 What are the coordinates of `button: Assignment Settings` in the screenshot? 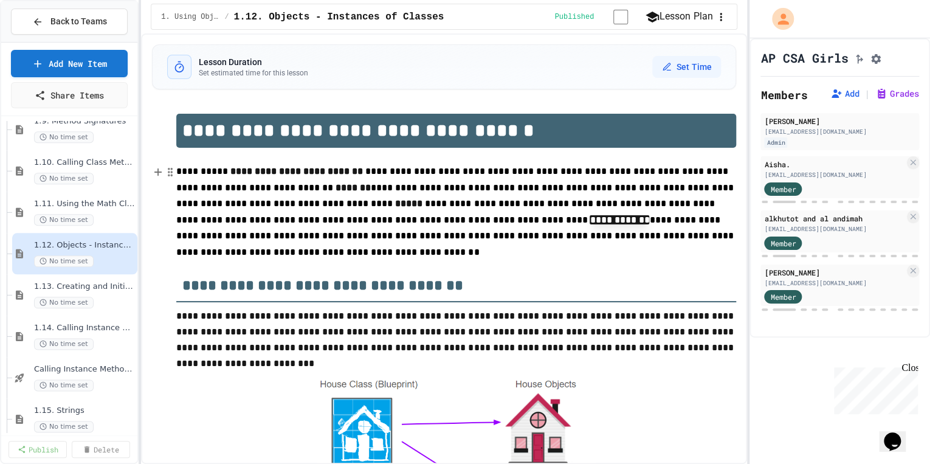 It's located at (875, 58).